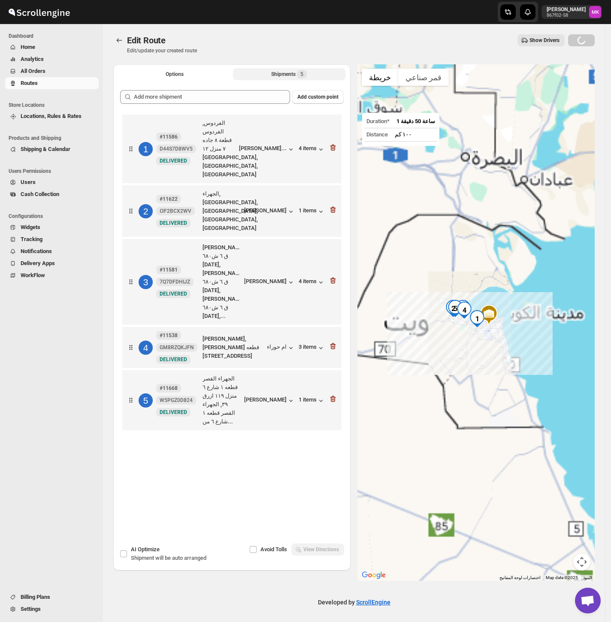 The height and width of the screenshot is (622, 611). What do you see at coordinates (423, 77) in the screenshot?
I see `button: عرض صور القمر الصناعي` at bounding box center [423, 77].